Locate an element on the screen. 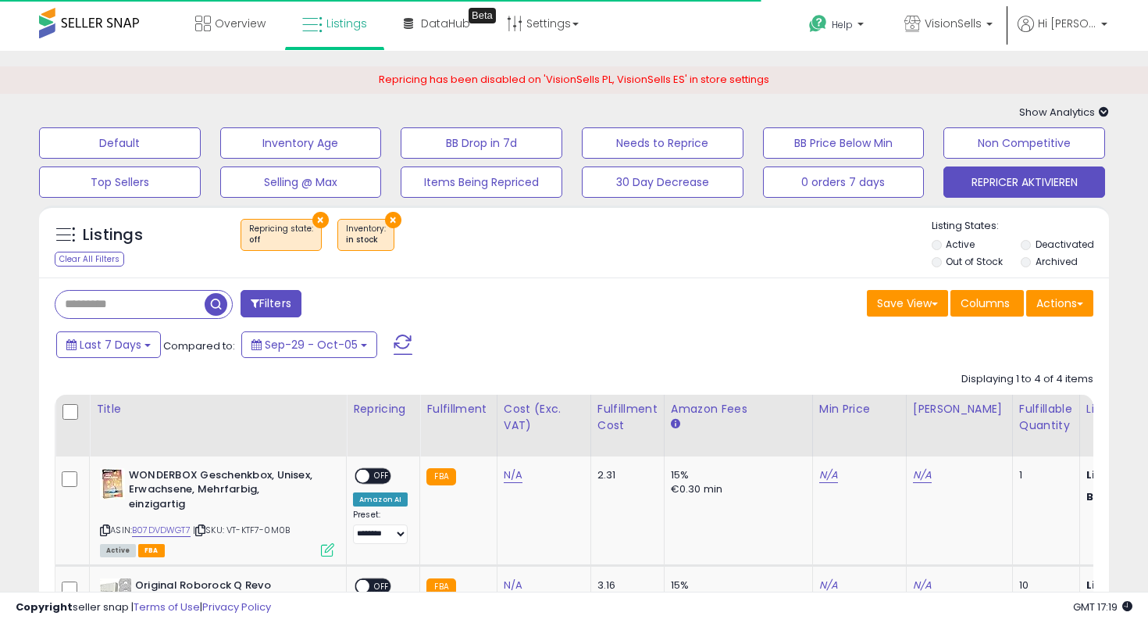  span: OFF is located at coordinates (382, 475).